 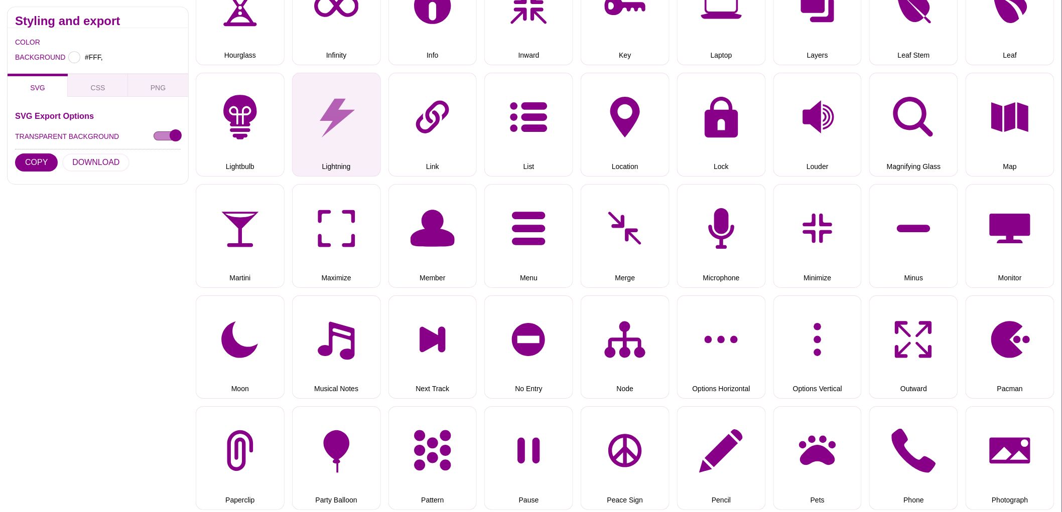 What do you see at coordinates (21, 58) in the screenshot?
I see `label: BACKGROUND` at bounding box center [21, 58].